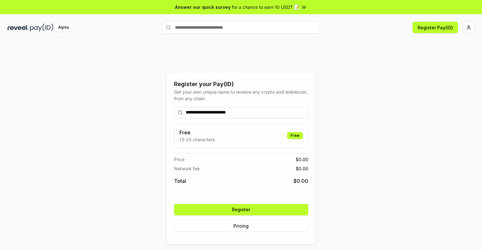  I want to click on span: Answer our quick survey, so click(203, 7).